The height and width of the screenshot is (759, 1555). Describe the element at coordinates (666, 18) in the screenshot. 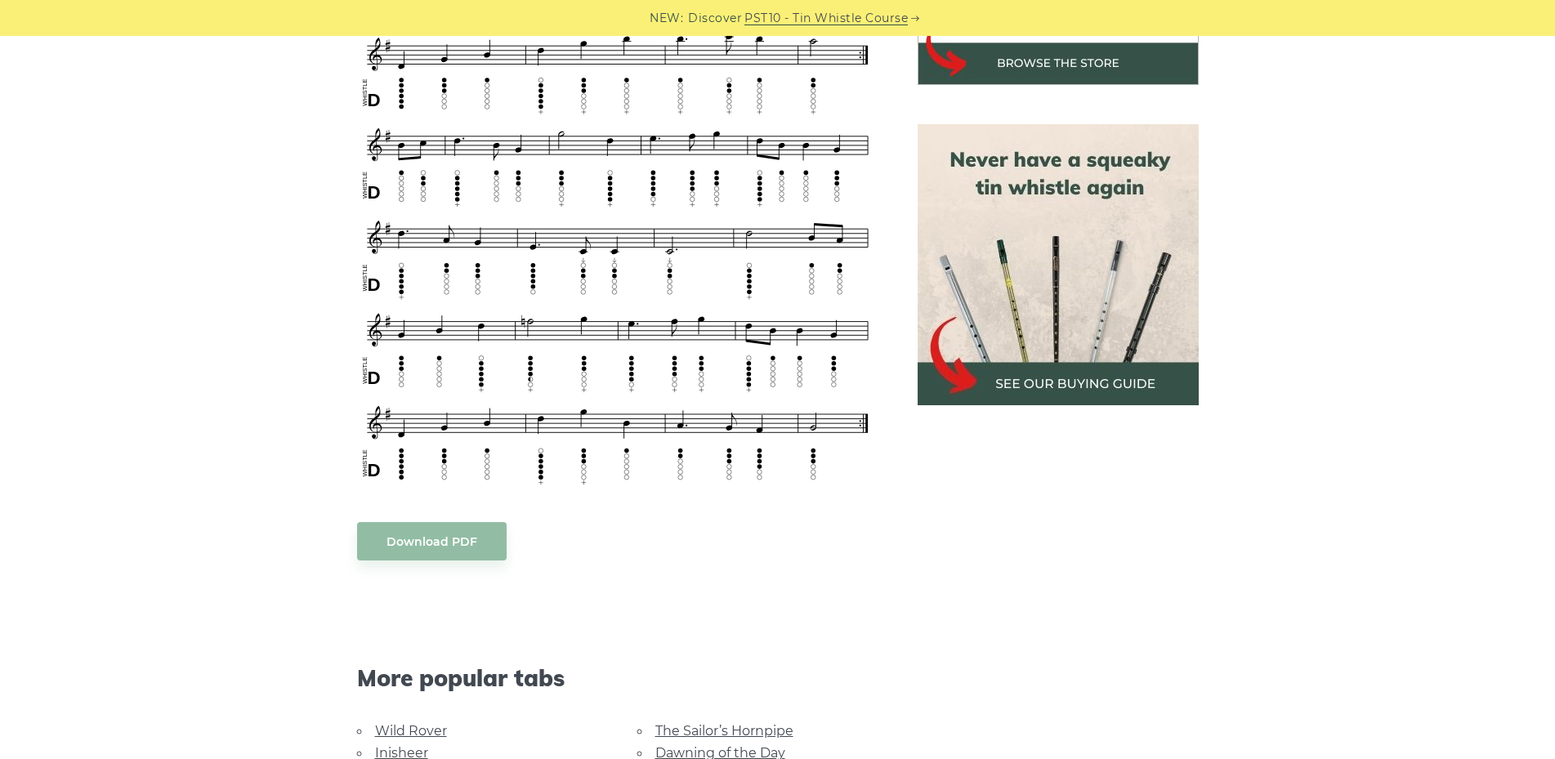

I see `span: NEW:` at that location.